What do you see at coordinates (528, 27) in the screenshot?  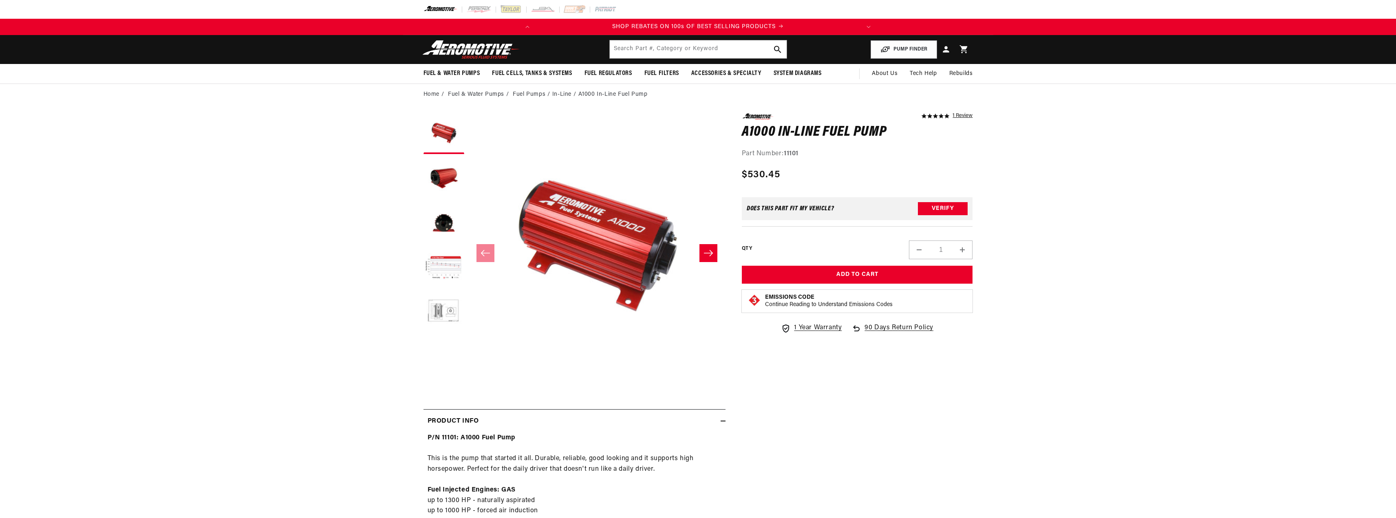 I see `button: Translation missing: en.sections.announcements.previous_announcement` at bounding box center [528, 27].